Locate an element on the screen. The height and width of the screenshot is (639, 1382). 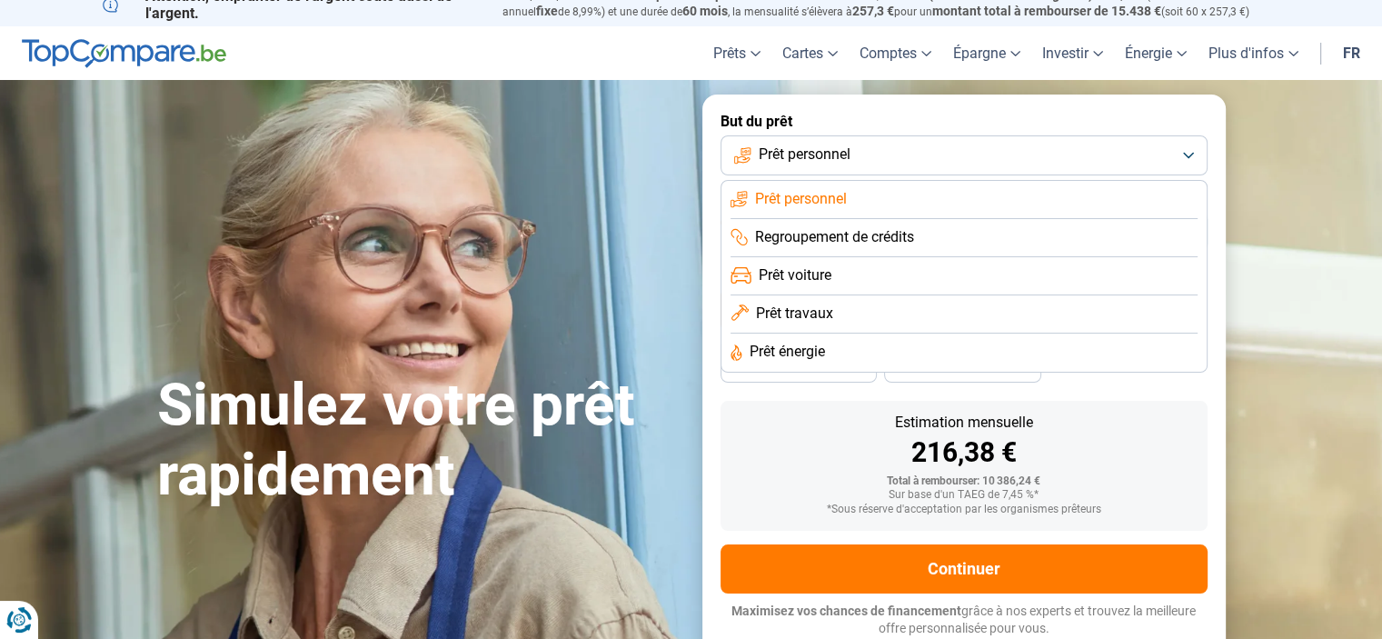
span: fixe is located at coordinates (547, 11).